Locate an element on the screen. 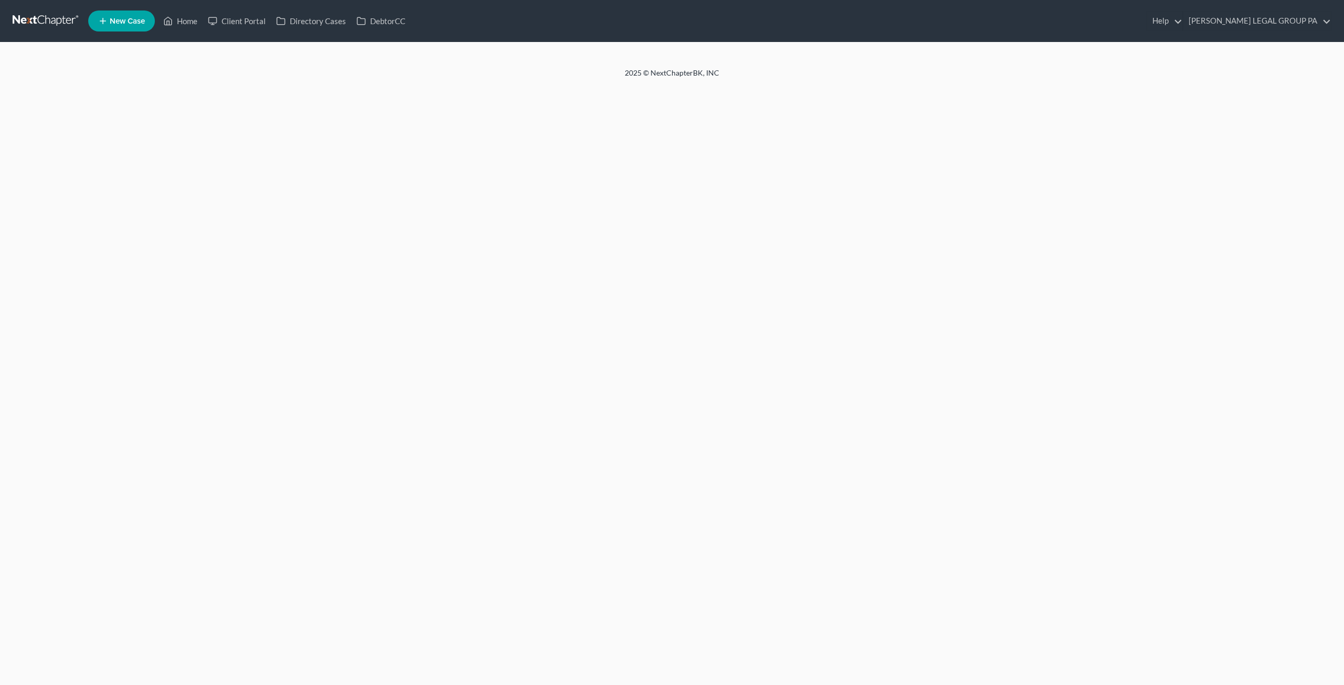  div: 2025 © NextChapterBK, INC is located at coordinates (672, 77).